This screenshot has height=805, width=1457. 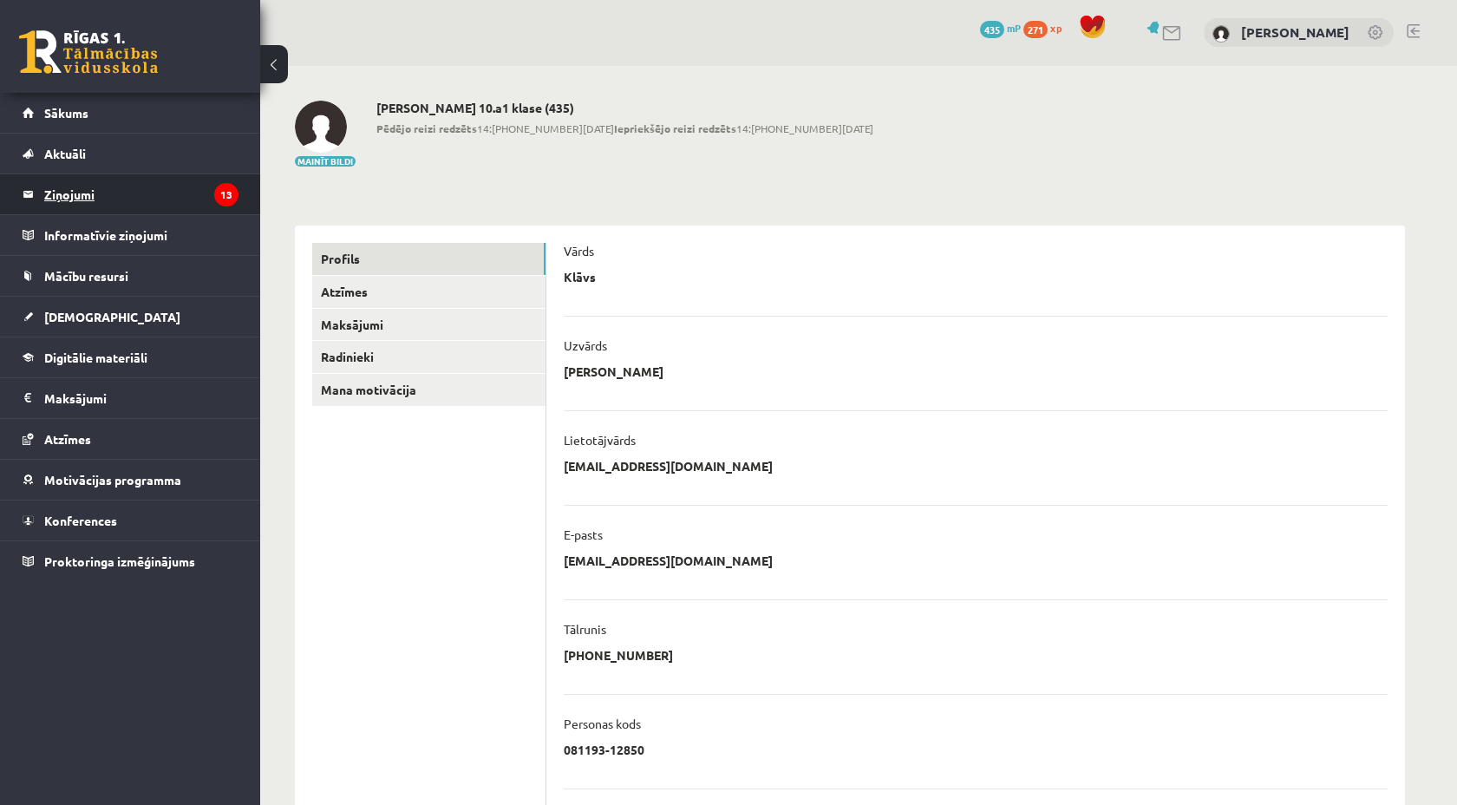 I want to click on i: 13, so click(x=226, y=194).